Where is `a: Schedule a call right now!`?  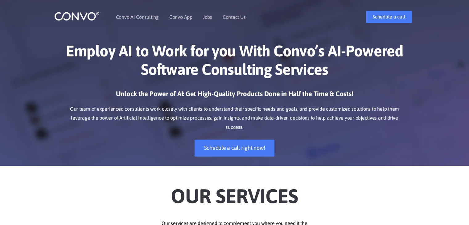 a: Schedule a call right now! is located at coordinates (235, 148).